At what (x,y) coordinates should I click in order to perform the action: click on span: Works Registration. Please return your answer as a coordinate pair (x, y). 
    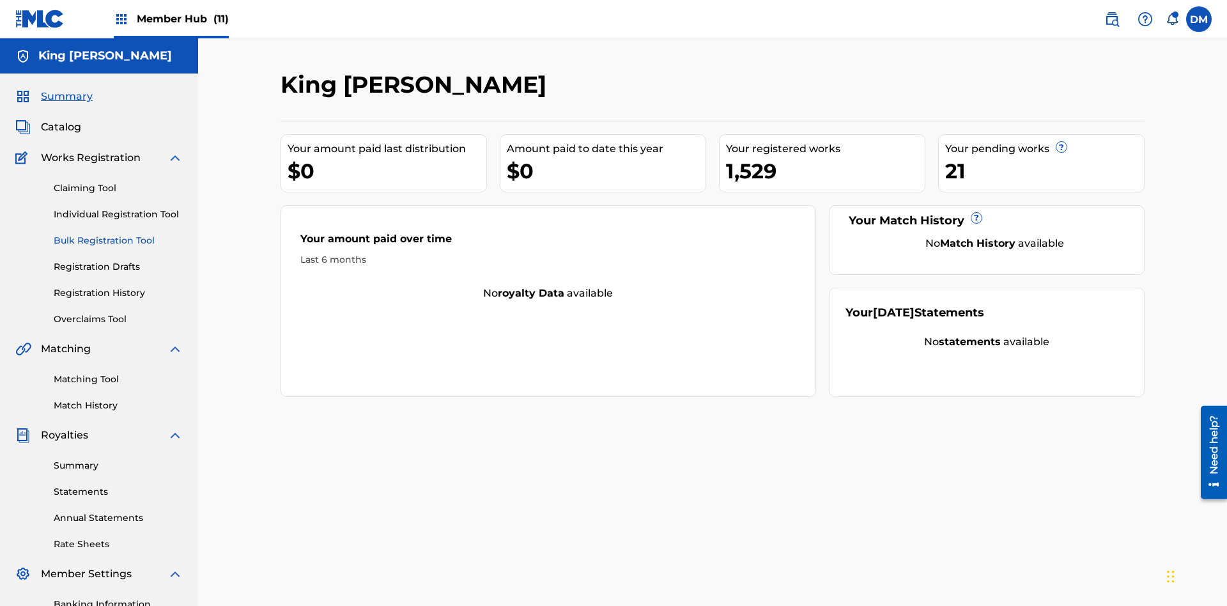
    Looking at the image, I should click on (91, 158).